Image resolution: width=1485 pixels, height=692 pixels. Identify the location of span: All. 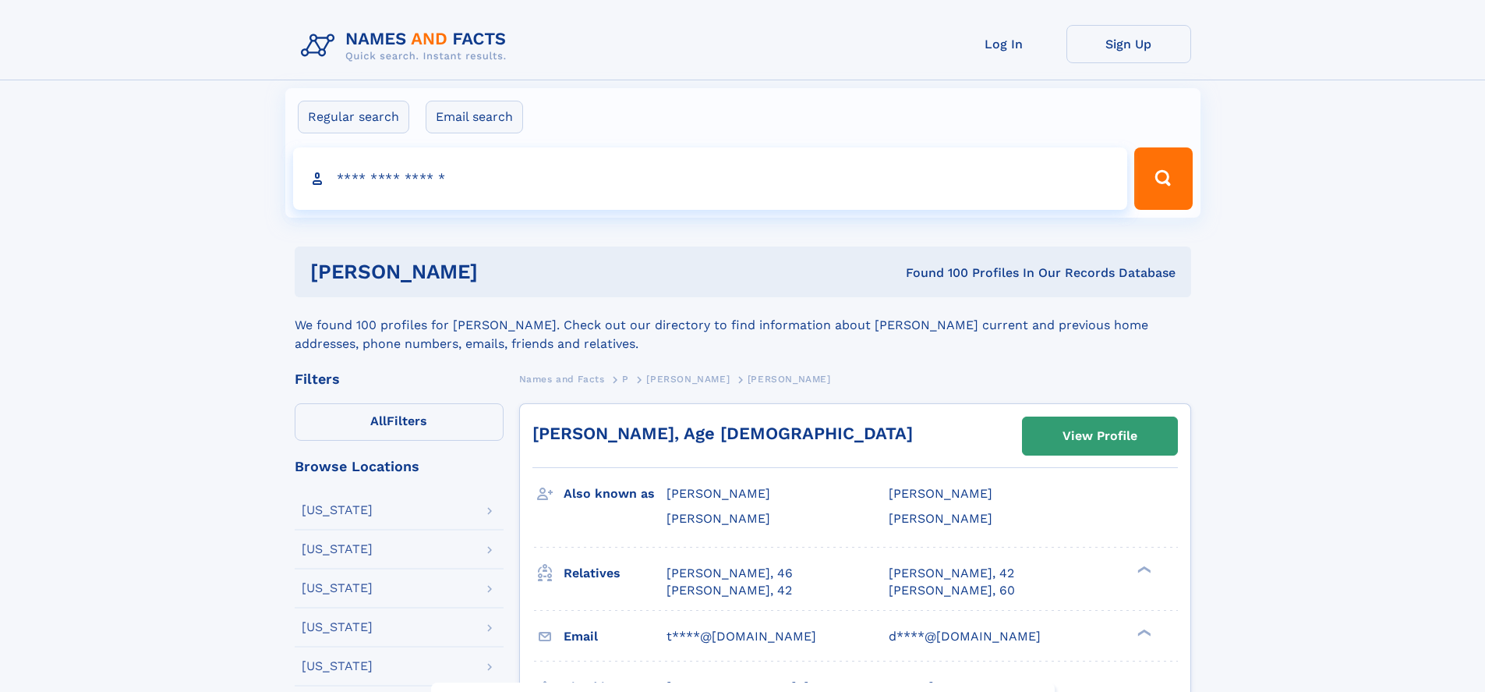
(378, 420).